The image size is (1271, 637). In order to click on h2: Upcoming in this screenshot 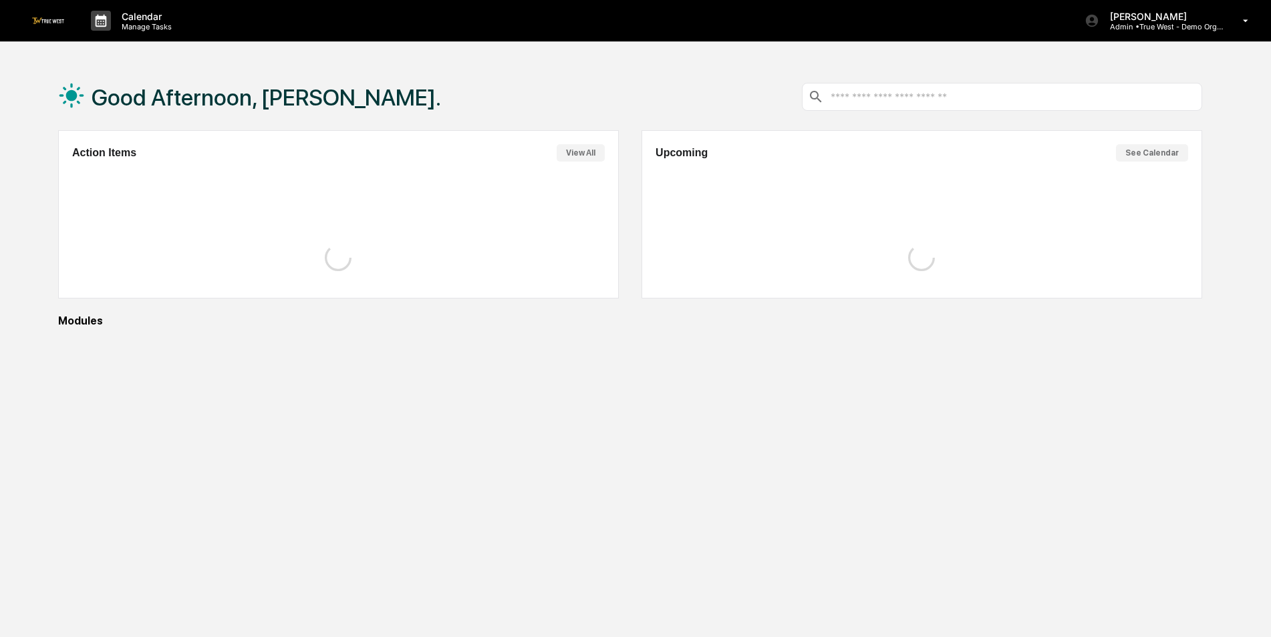, I will do `click(681, 153)`.